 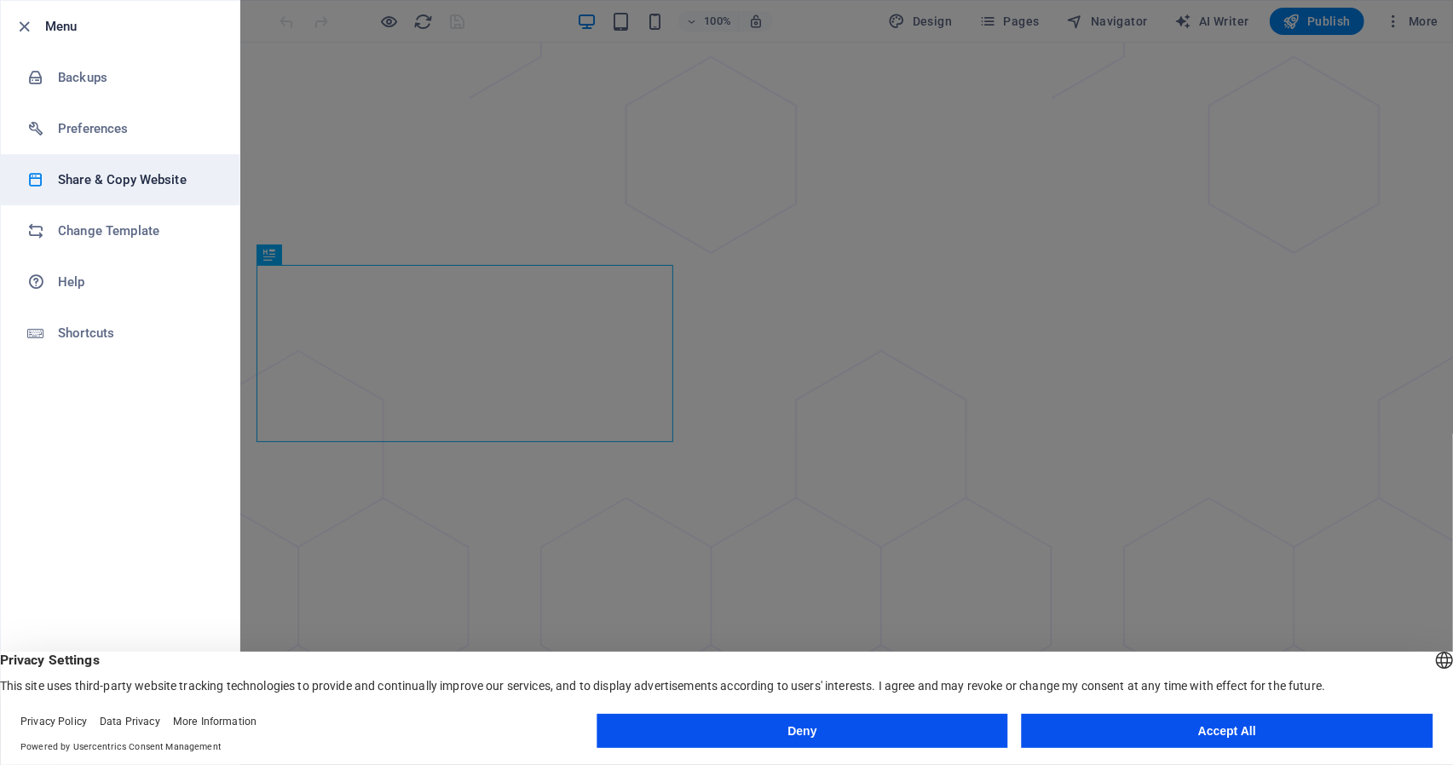 I want to click on h6: Change Template, so click(x=136, y=231).